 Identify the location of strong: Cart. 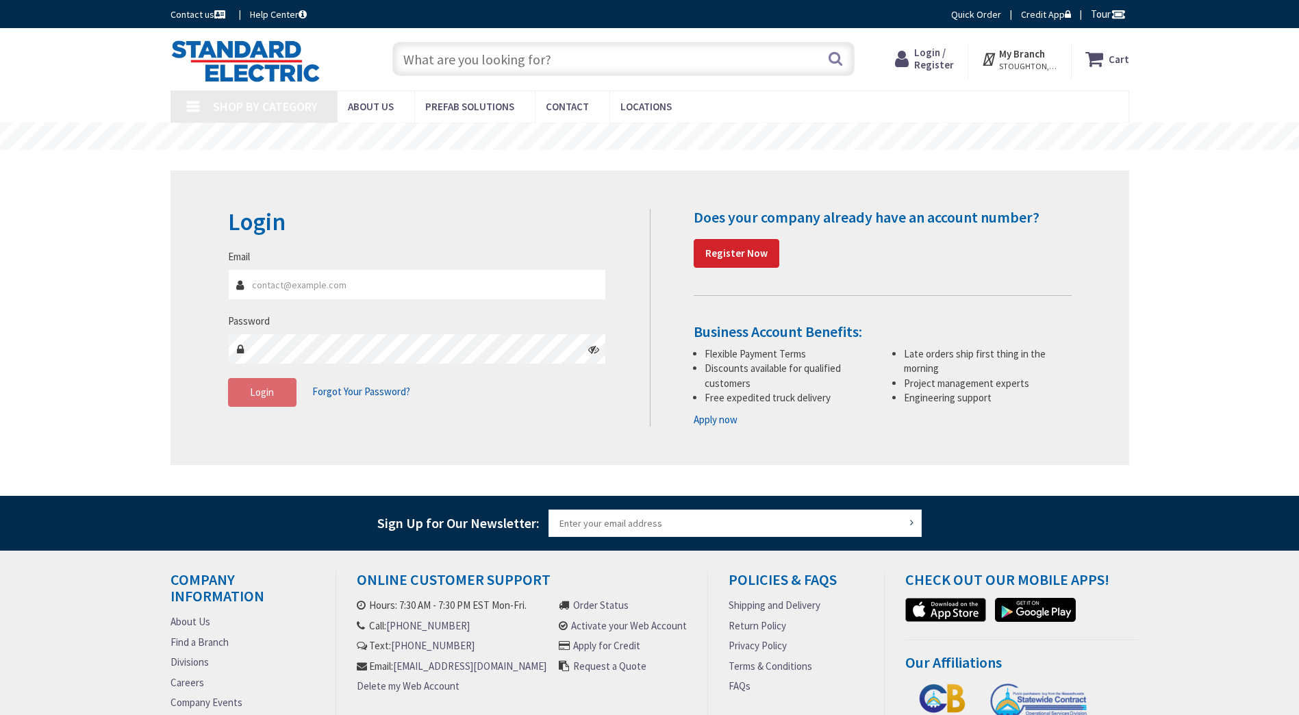
(1119, 59).